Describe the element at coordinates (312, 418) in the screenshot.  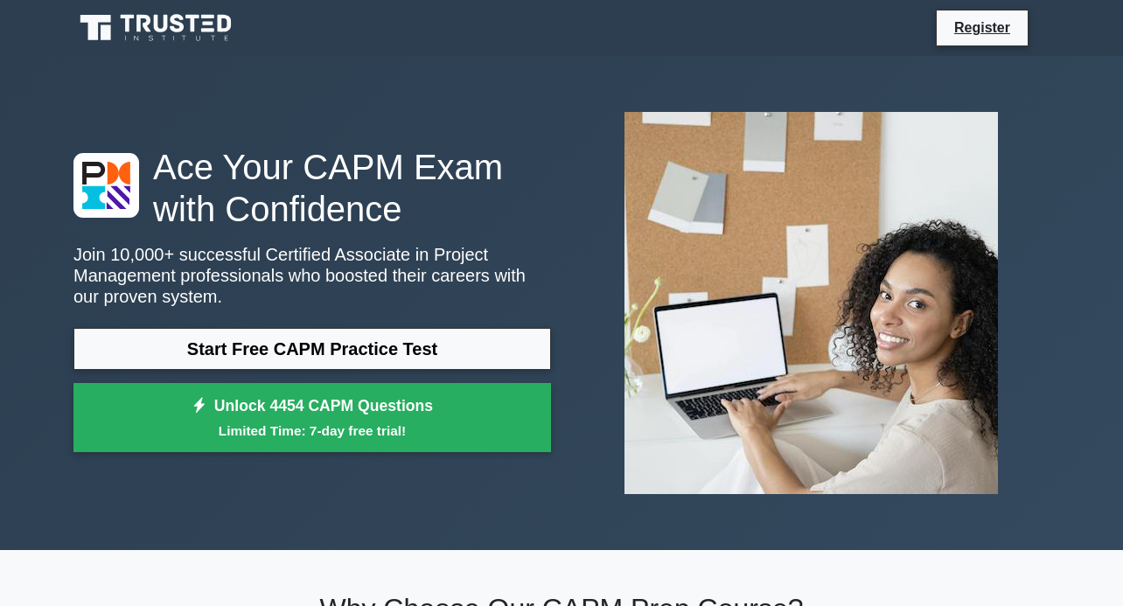
I see `a: Unlock 4454 CAPM QuestionsLimited Time: 7-day free trial!` at that location.